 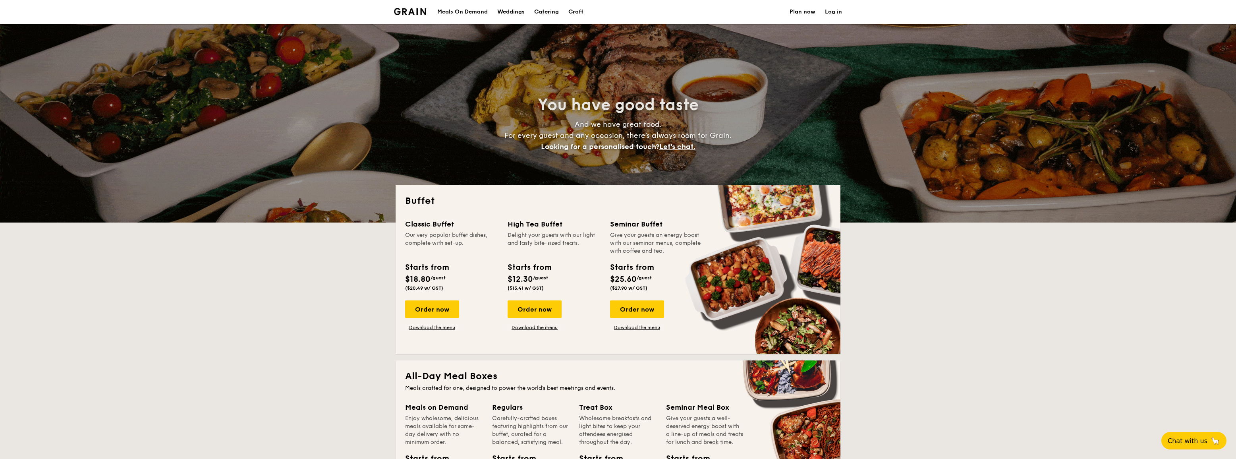 I want to click on div: Give your guests an energy boost with our seminar menus, complete with coffee and tea., so click(x=657, y=243).